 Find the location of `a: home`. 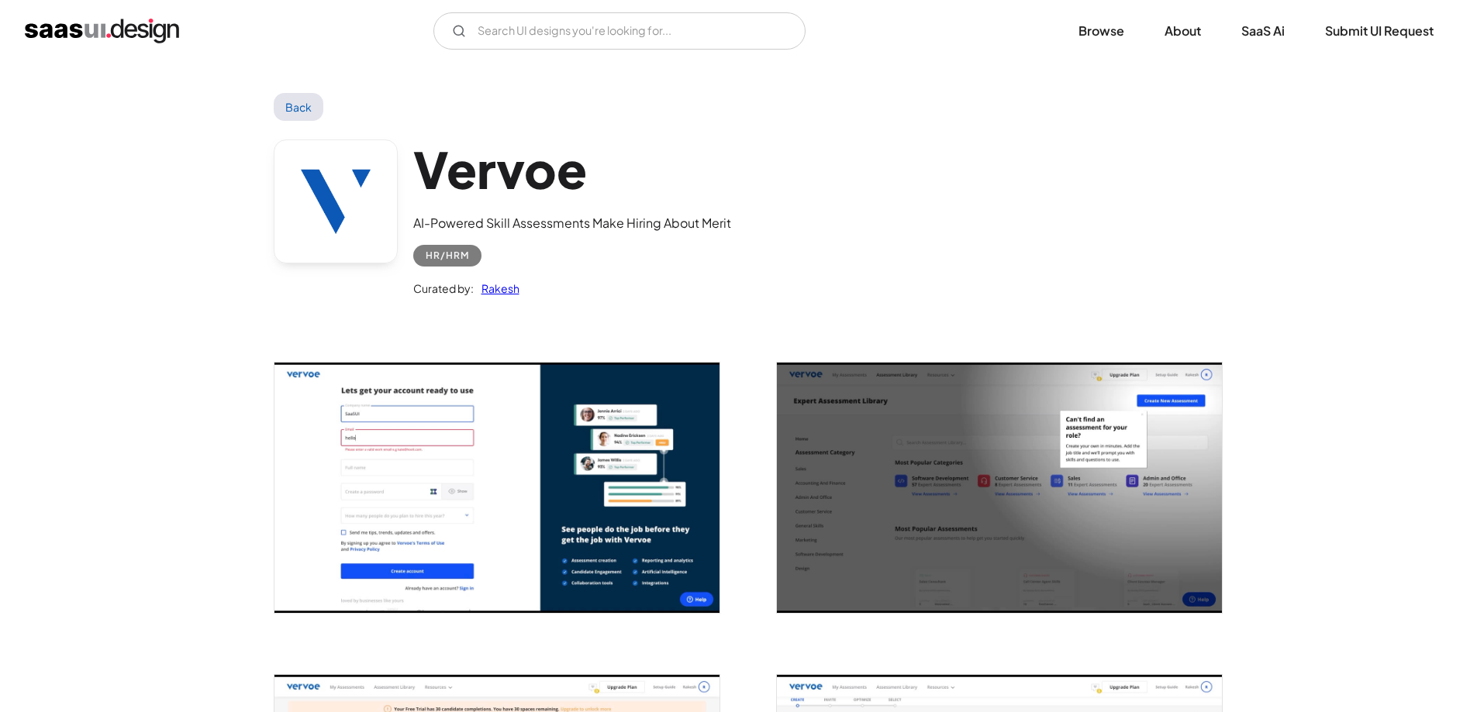

a: home is located at coordinates (102, 31).